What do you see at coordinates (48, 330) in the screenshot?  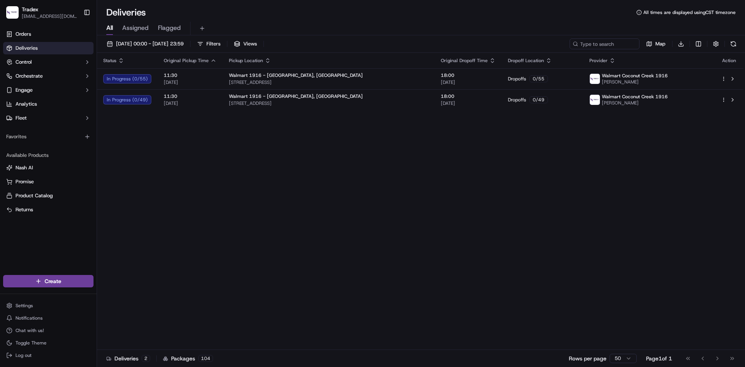 I see `button: Chat with us!` at bounding box center [48, 330].